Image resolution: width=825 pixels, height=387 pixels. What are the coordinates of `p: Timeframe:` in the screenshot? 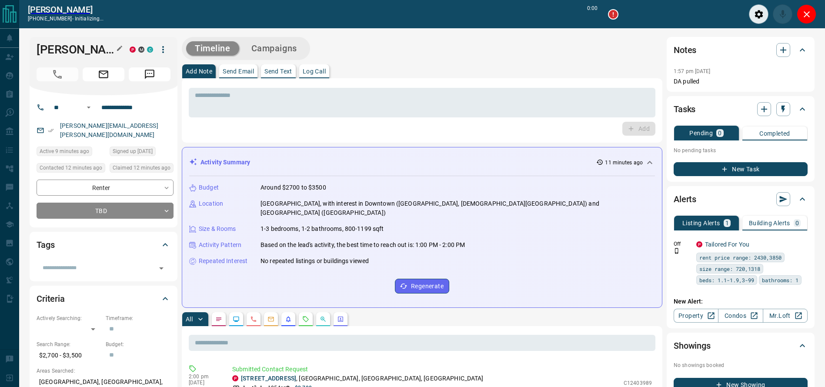 It's located at (138, 319).